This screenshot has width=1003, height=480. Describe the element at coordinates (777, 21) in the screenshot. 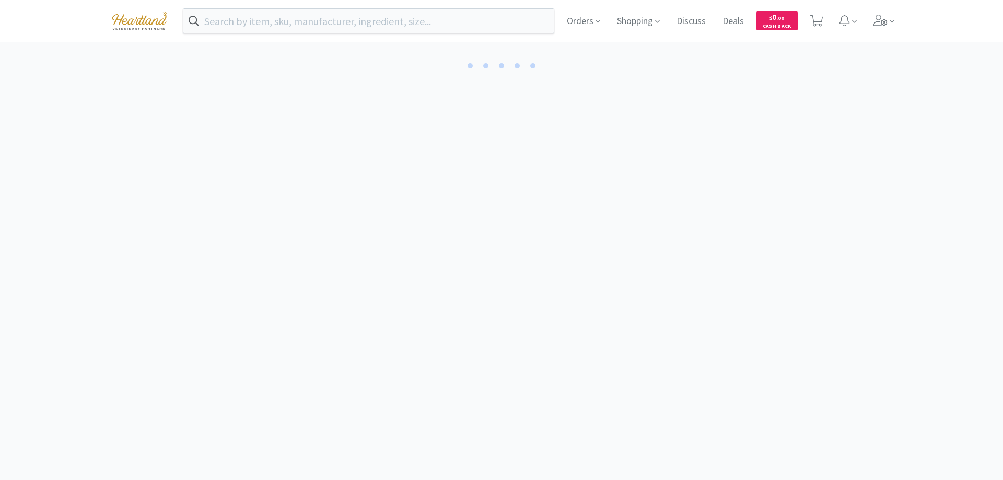

I see `a: $0.00Cash Back` at that location.